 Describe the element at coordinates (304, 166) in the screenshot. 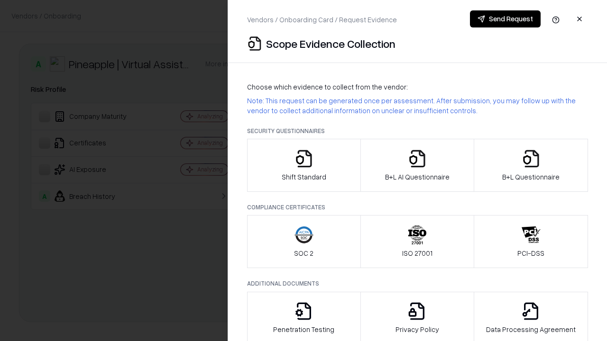

I see `button: Shift Standard` at that location.